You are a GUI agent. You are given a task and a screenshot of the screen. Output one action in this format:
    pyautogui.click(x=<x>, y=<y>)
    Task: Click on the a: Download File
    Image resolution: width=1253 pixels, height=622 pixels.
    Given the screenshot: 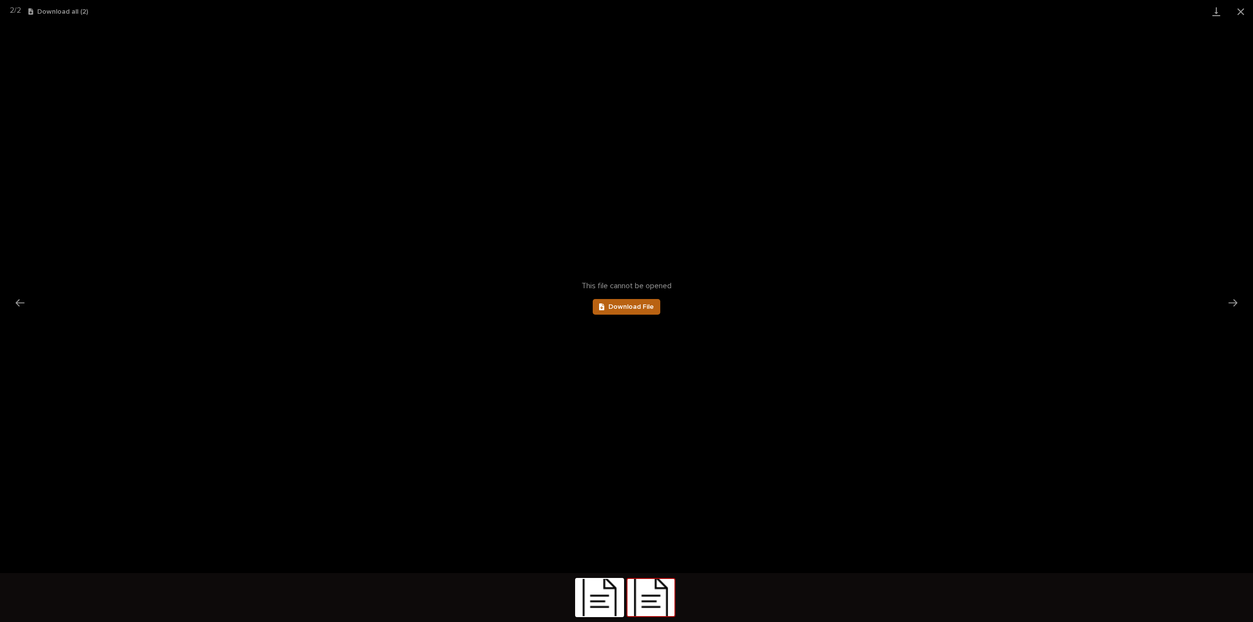 What is the action you would take?
    pyautogui.click(x=627, y=307)
    